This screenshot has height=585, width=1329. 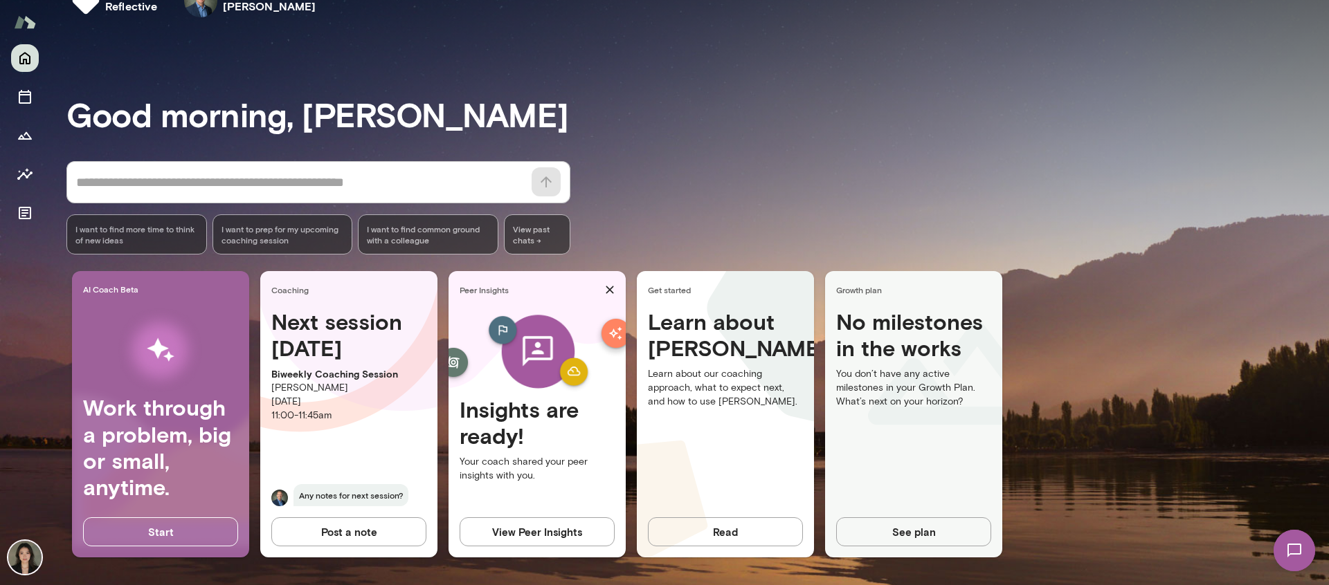 What do you see at coordinates (913, 532) in the screenshot?
I see `button: See plan` at bounding box center [913, 532].